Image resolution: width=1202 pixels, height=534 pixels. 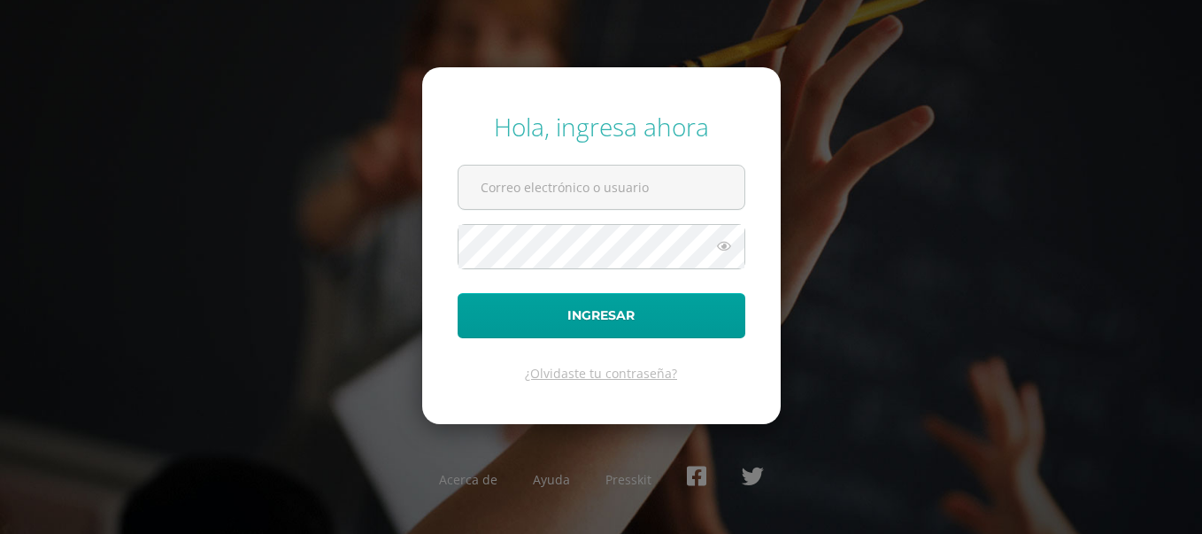 I want to click on a: ¿Olvidaste tu contraseña?, so click(x=601, y=373).